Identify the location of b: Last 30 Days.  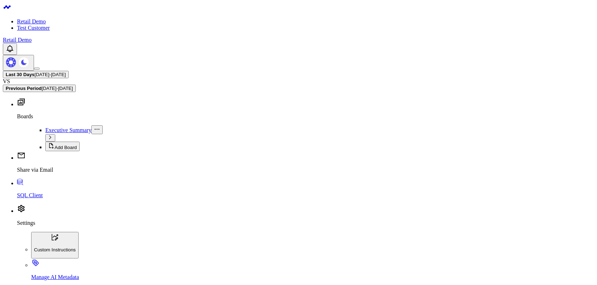
(20, 74).